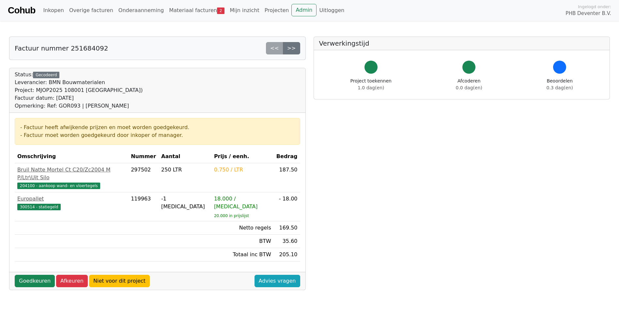  Describe the element at coordinates (79, 90) in the screenshot. I see `div: Status:` at that location.